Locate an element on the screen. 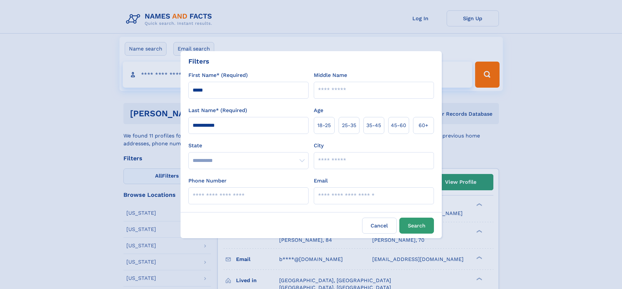 This screenshot has height=289, width=622. label: State is located at coordinates (248, 146).